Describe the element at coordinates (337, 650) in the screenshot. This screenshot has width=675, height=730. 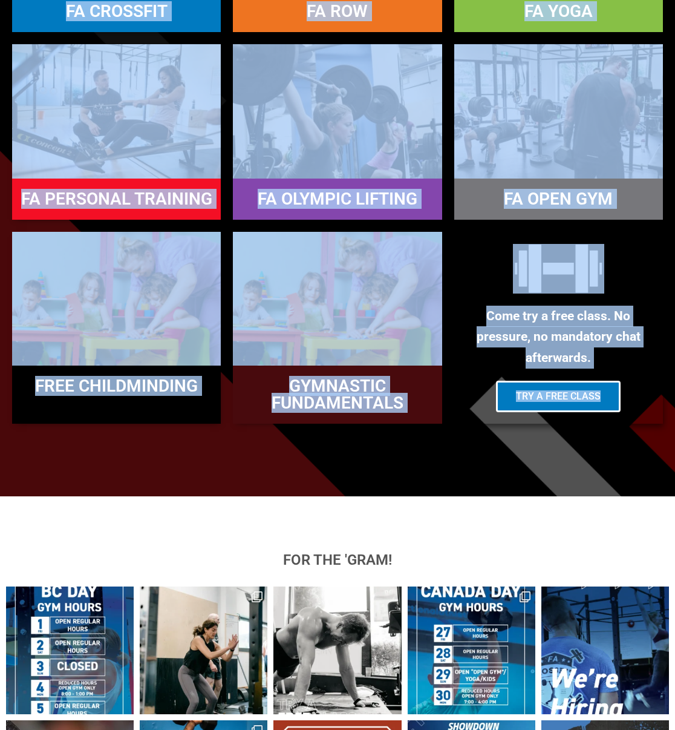
I see `img: 🚨 𝐓𝐑𝐘 𝐀 𝐅𝐑𝐄𝐄 𝐂𝐋𝐀𝐒𝐒 𝐀𝐓 𝐅𝐔𝐍𝐂𝐓𝐈𝐎𝐍𝐀𝐋 𝐀𝐓𝐇𝐋𝐄𝐓𝐈𝐂𝐒 🚨 ⁠ Thinking of joining? Come see what we’re all about...` at that location.